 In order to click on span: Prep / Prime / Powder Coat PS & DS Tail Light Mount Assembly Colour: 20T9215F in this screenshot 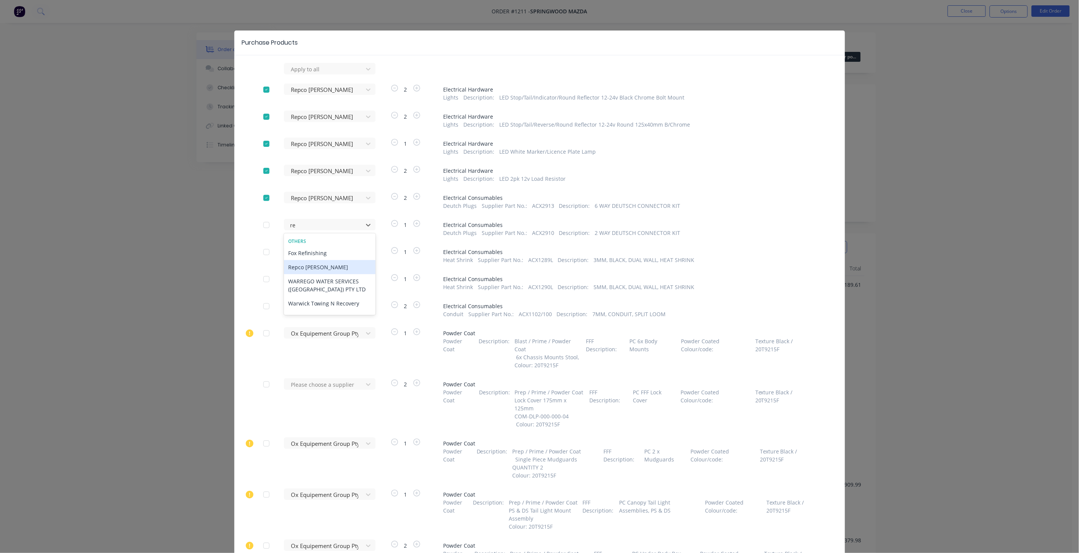, I will do `click(544, 515)`.